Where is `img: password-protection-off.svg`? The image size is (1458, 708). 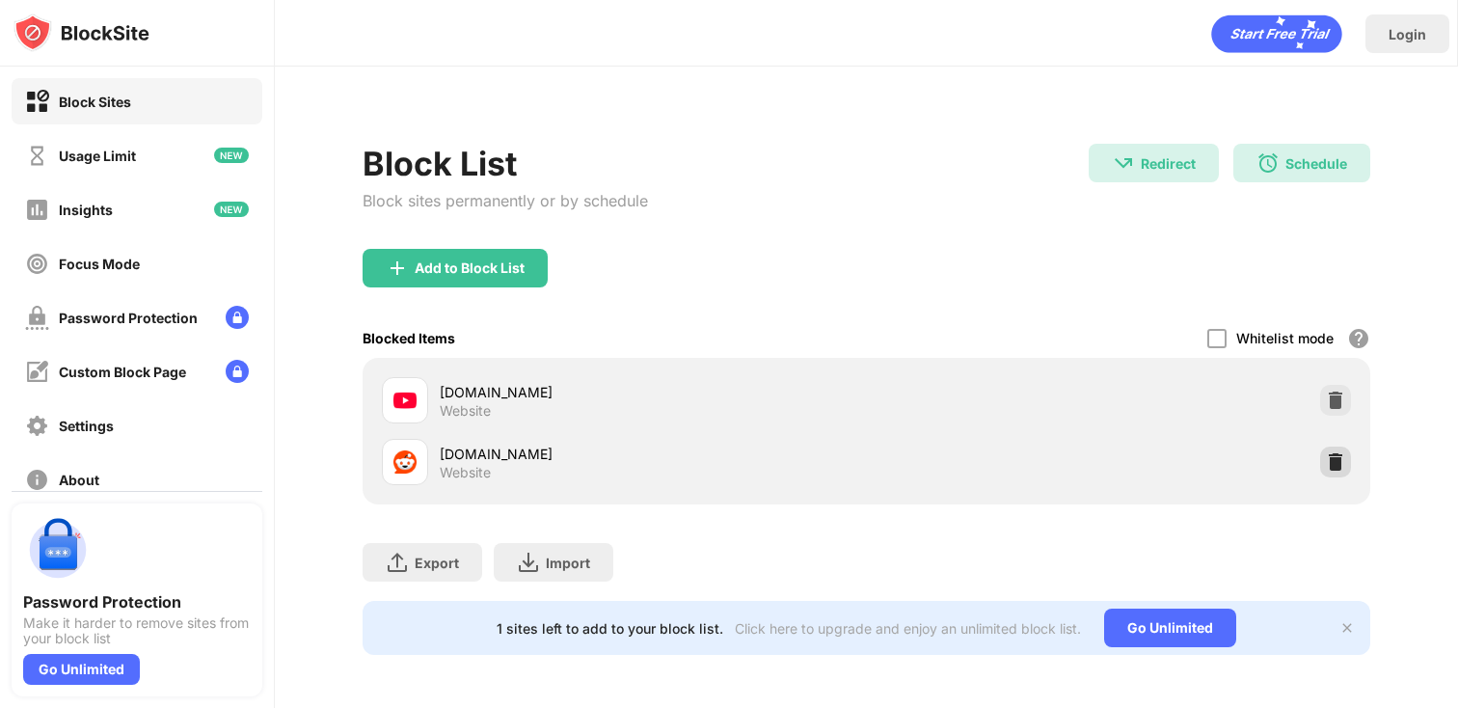
img: password-protection-off.svg is located at coordinates (37, 317).